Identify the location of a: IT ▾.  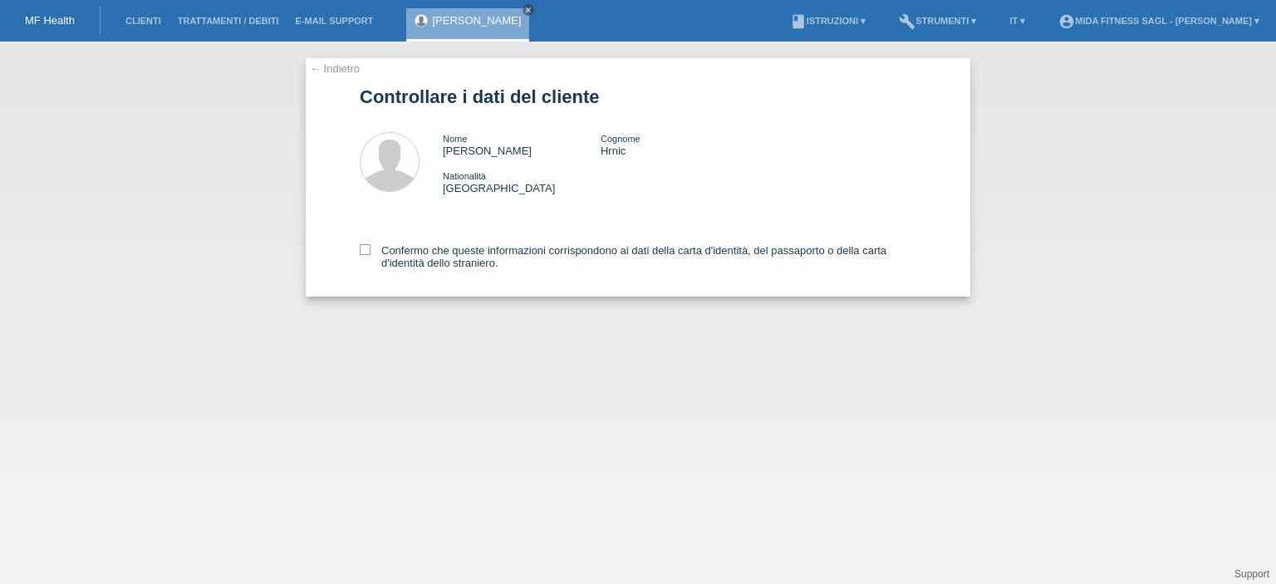
(1017, 21).